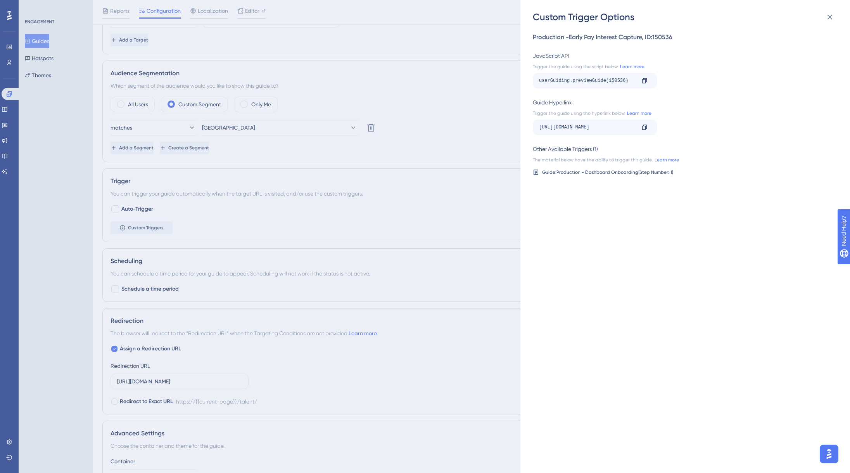 The height and width of the screenshot is (473, 850). Describe the element at coordinates (608, 172) in the screenshot. I see `div: Guide: Production - Dashboard Onboarding (Step Number: 1 )` at that location.